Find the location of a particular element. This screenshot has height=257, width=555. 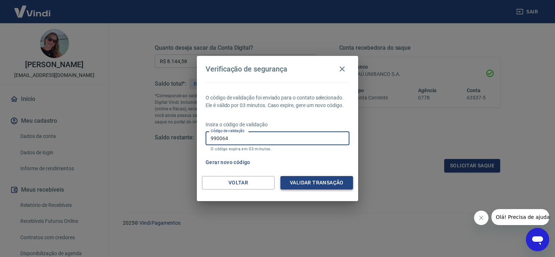

h4: Verificação de segurança is located at coordinates (246, 69).